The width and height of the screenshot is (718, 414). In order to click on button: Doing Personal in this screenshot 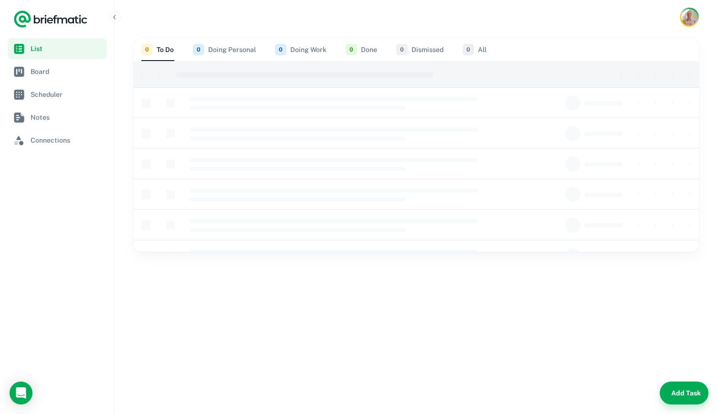, I will do `click(224, 50)`.